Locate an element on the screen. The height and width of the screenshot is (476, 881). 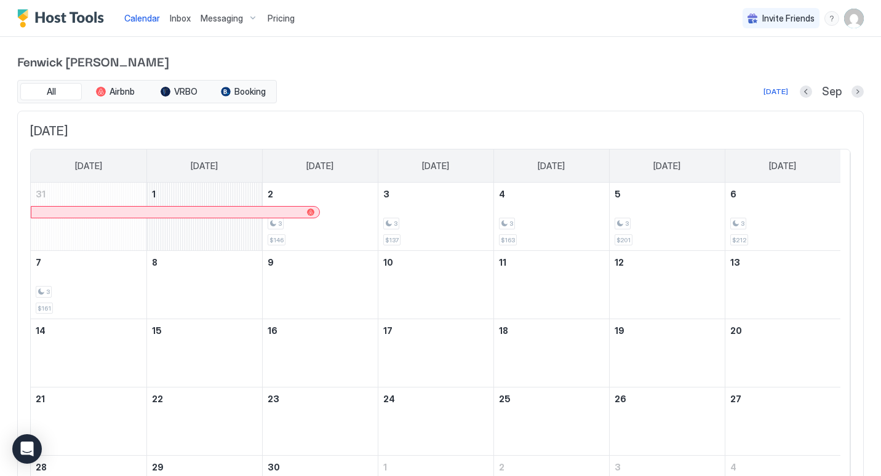
a: September 15, 2025 is located at coordinates (204, 330).